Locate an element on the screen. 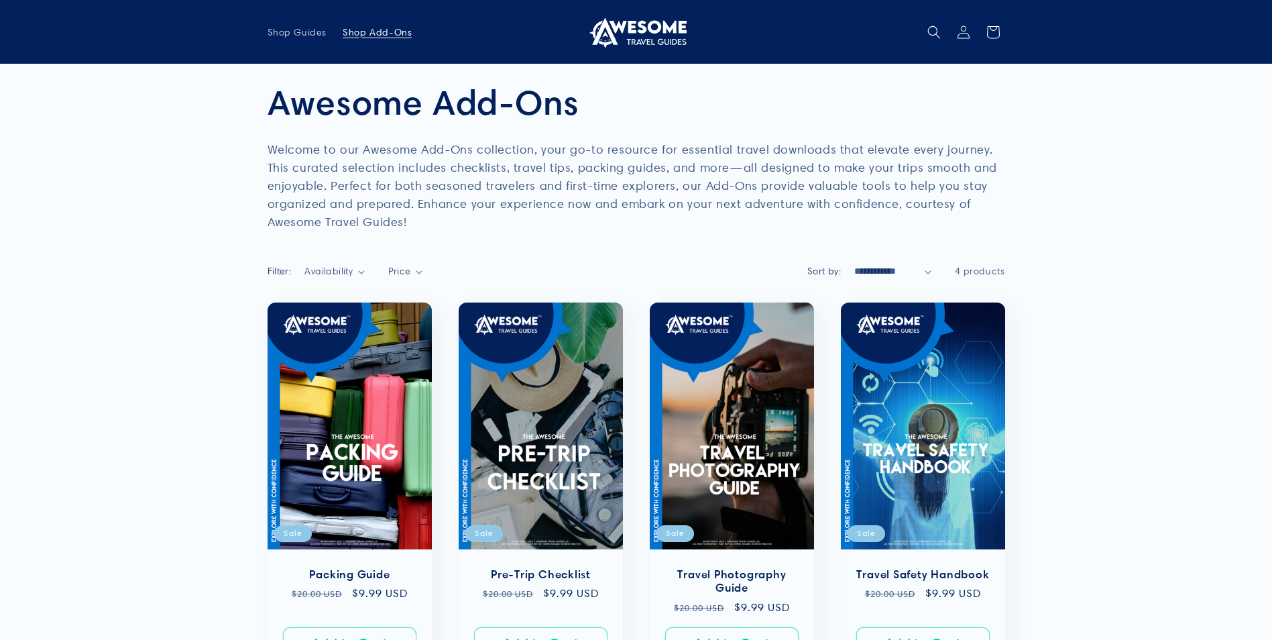 Image resolution: width=1272 pixels, height=640 pixels. summary: Availability (0 selected) is located at coordinates (334, 271).